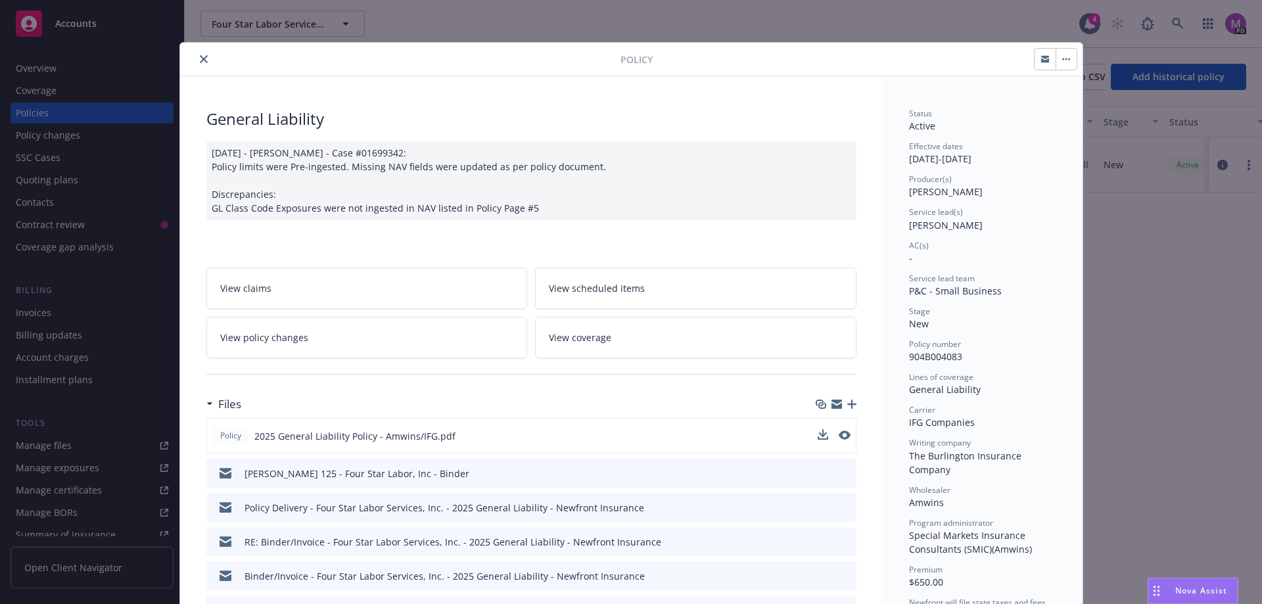 This screenshot has width=1262, height=604. Describe the element at coordinates (246, 288) in the screenshot. I see `span: View claims` at that location.